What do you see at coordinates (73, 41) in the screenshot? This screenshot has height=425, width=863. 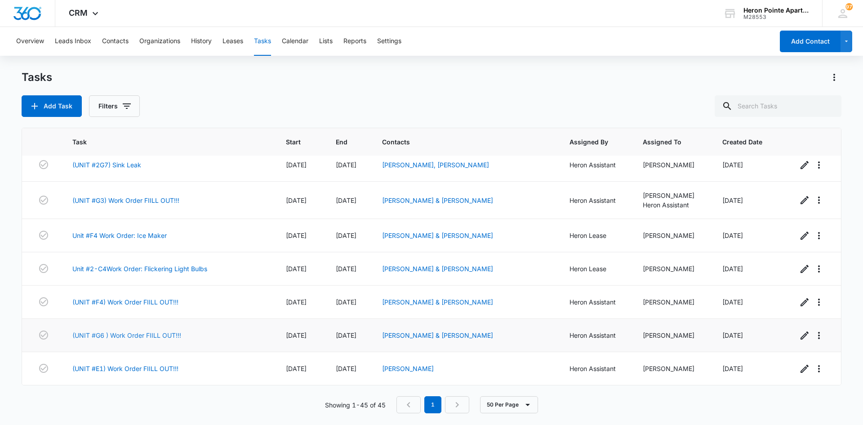 I see `button: Leads Inbox` at bounding box center [73, 41].